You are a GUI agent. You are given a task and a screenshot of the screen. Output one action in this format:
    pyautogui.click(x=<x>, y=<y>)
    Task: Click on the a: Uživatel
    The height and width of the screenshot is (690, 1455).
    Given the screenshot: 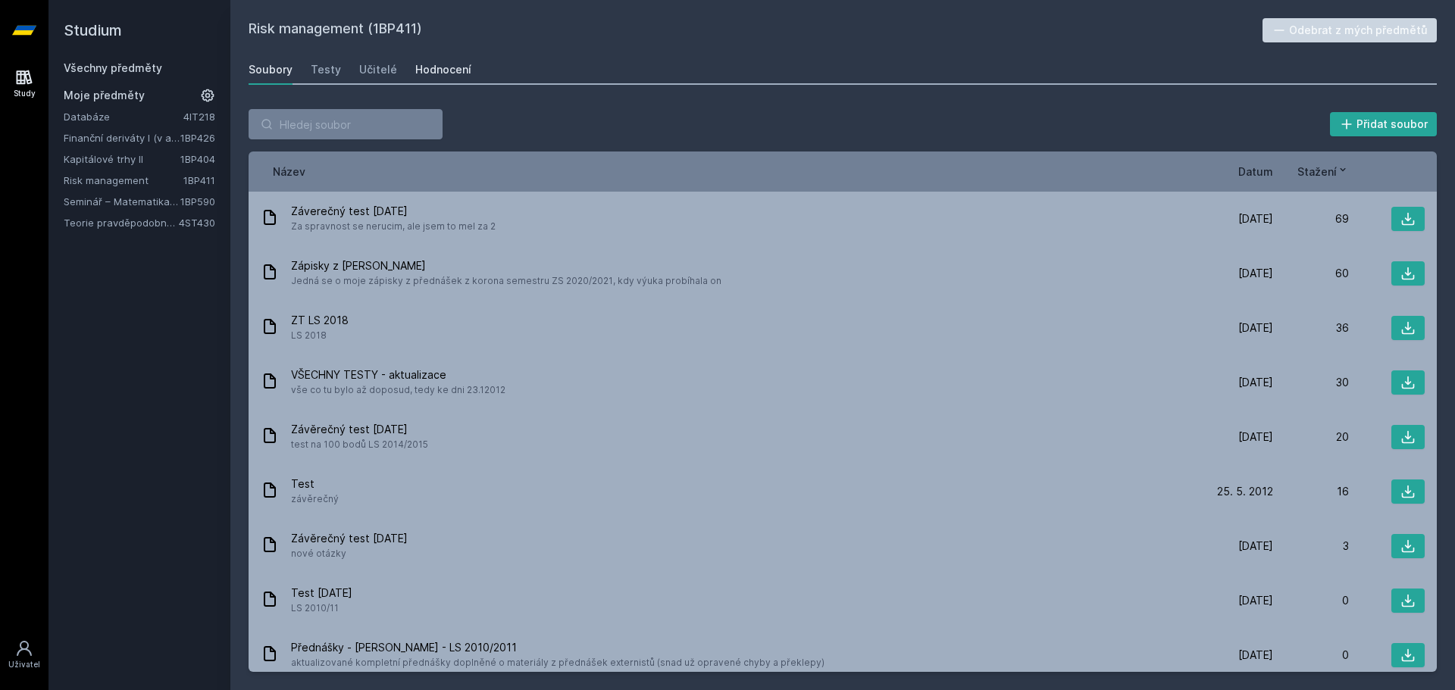 What is the action you would take?
    pyautogui.click(x=24, y=655)
    